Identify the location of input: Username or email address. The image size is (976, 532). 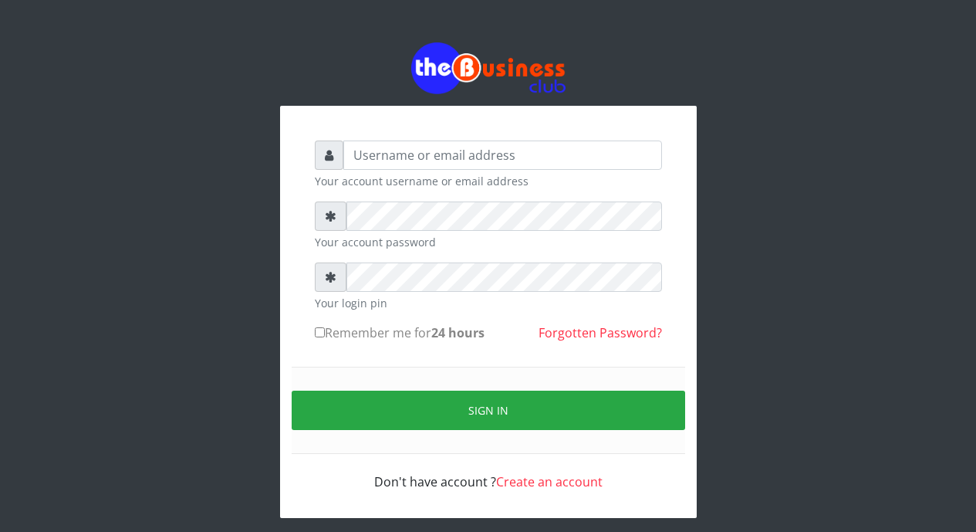
(502, 155).